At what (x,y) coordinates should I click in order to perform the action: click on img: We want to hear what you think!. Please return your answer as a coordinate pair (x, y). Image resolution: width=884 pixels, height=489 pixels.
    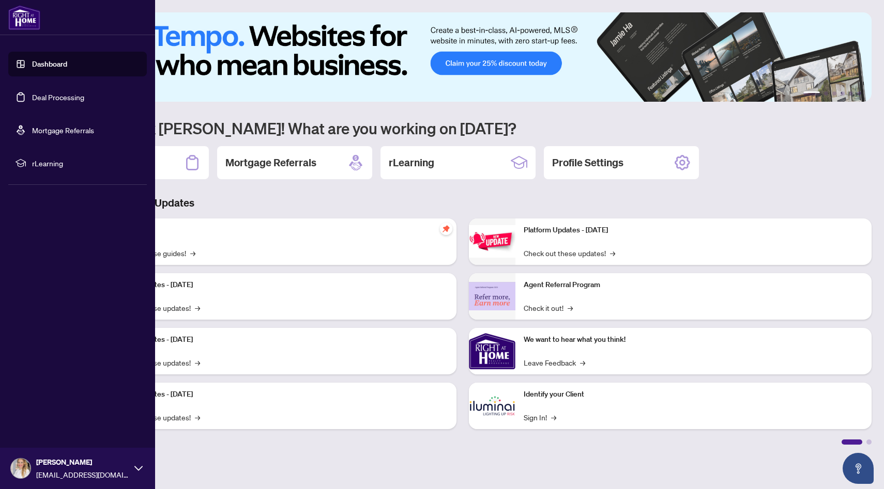
    Looking at the image, I should click on (492, 351).